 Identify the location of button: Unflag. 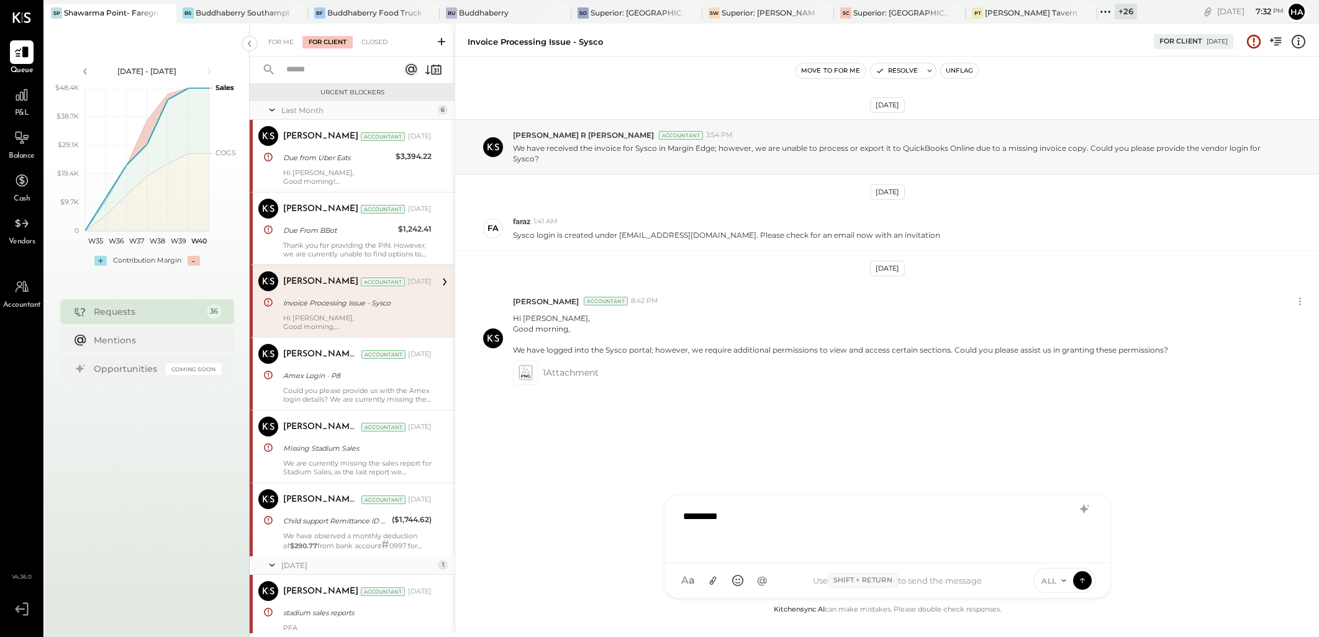
(959, 71).